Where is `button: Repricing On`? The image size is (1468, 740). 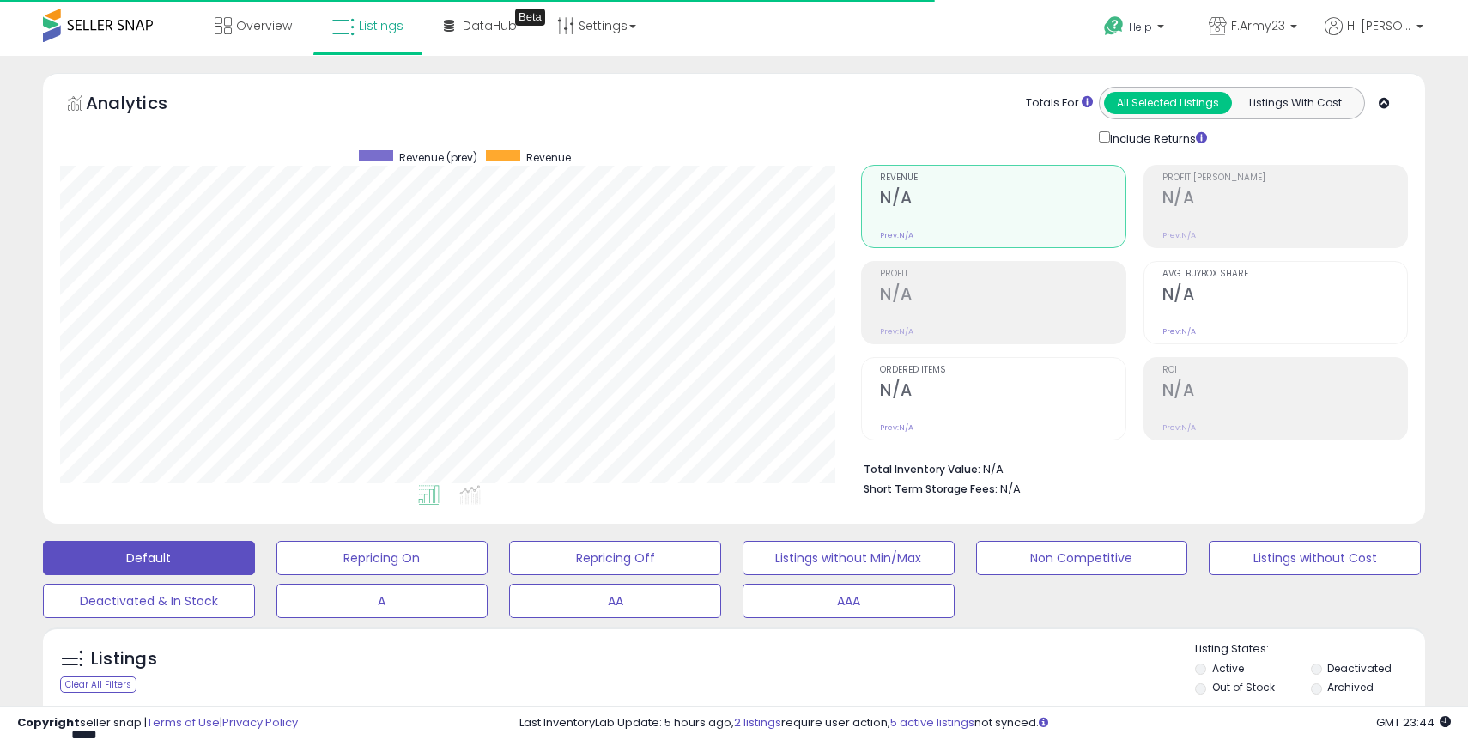
button: Repricing On is located at coordinates (382, 558).